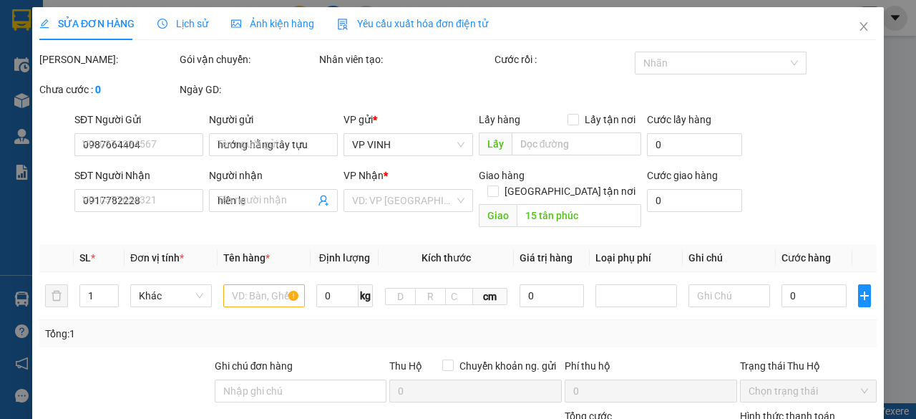 The height and width of the screenshot is (419, 916). Describe the element at coordinates (248, 59) in the screenshot. I see `div: Gói vận chuyển:` at that location.